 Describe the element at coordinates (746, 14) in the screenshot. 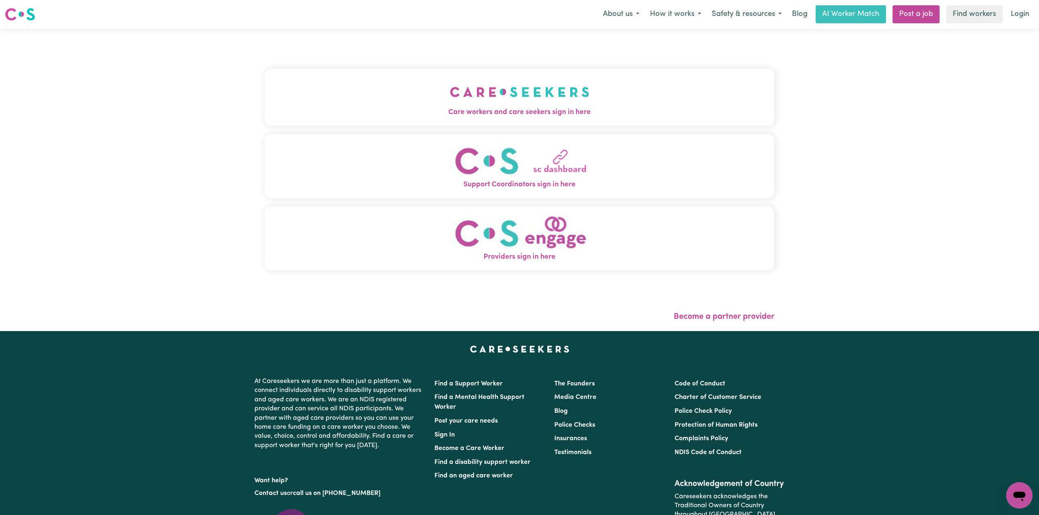

I see `button: Safety & resources` at that location.